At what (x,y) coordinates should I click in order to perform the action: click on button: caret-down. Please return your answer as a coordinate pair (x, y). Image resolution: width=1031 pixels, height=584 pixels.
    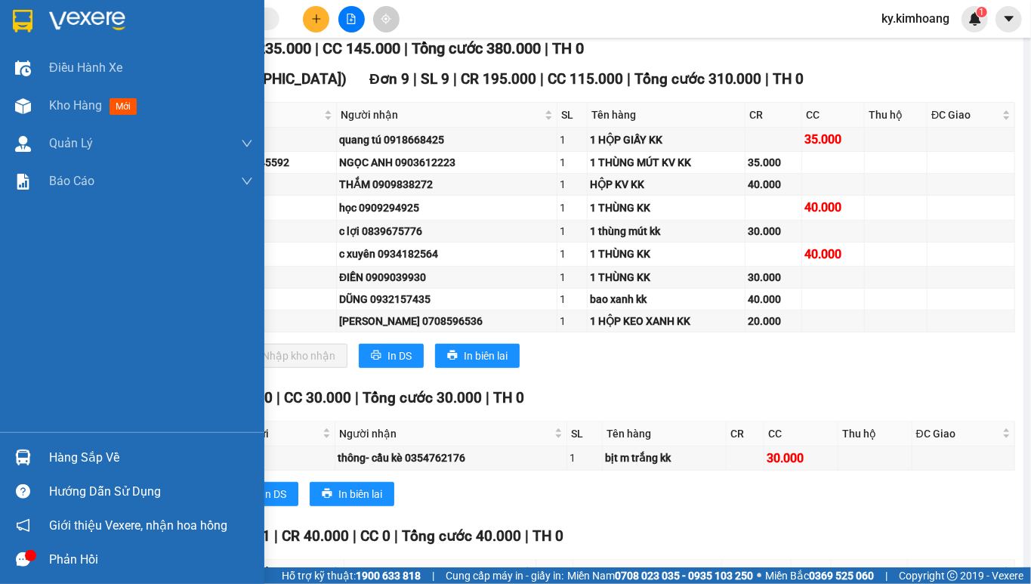
    Looking at the image, I should click on (1008, 19).